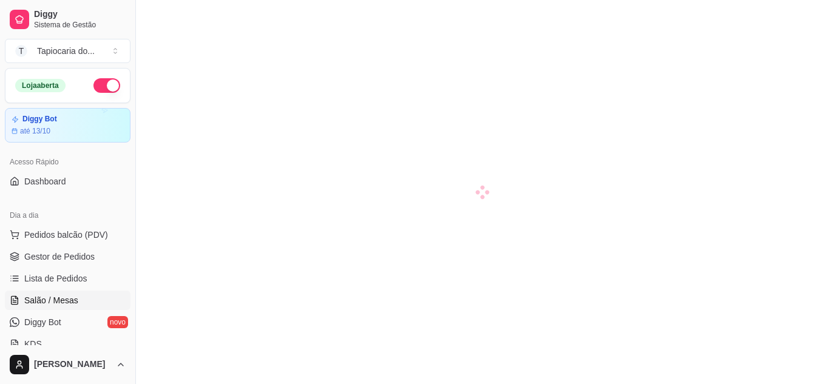 This screenshot has height=384, width=829. I want to click on a: Diggy Botaté 13/10, so click(67, 125).